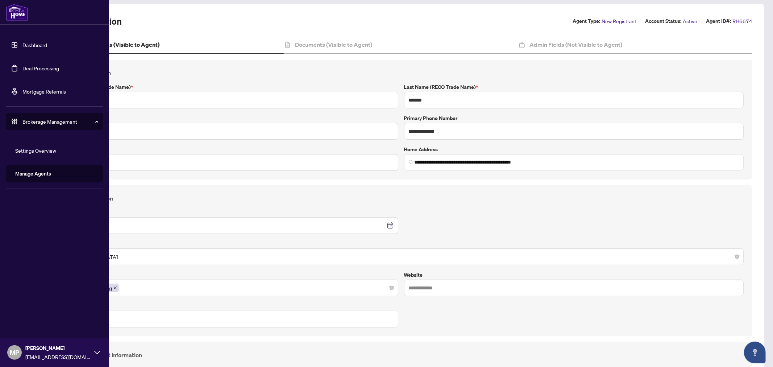 This screenshot has height=367, width=773. I want to click on label: Home Address, so click(574, 149).